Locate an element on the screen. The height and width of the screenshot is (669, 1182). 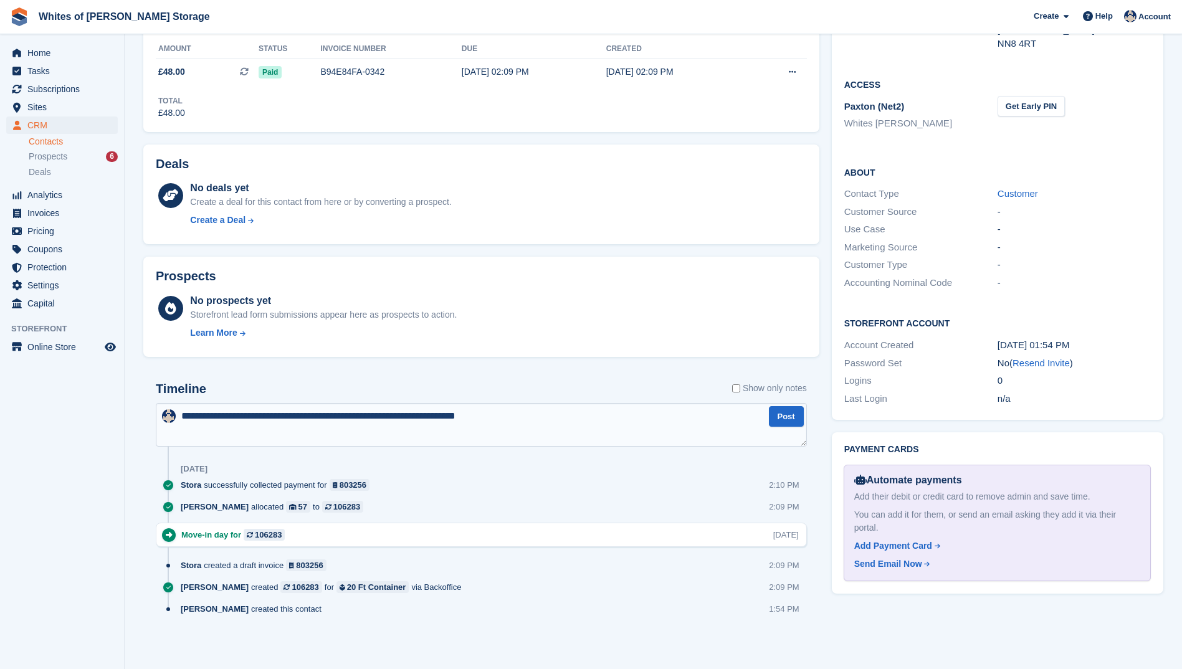
label: Show only notes is located at coordinates (769, 388).